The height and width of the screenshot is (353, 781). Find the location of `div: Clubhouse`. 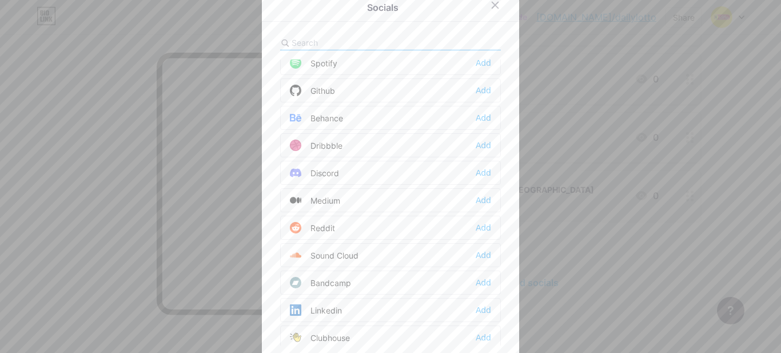

div: Clubhouse is located at coordinates (320, 337).